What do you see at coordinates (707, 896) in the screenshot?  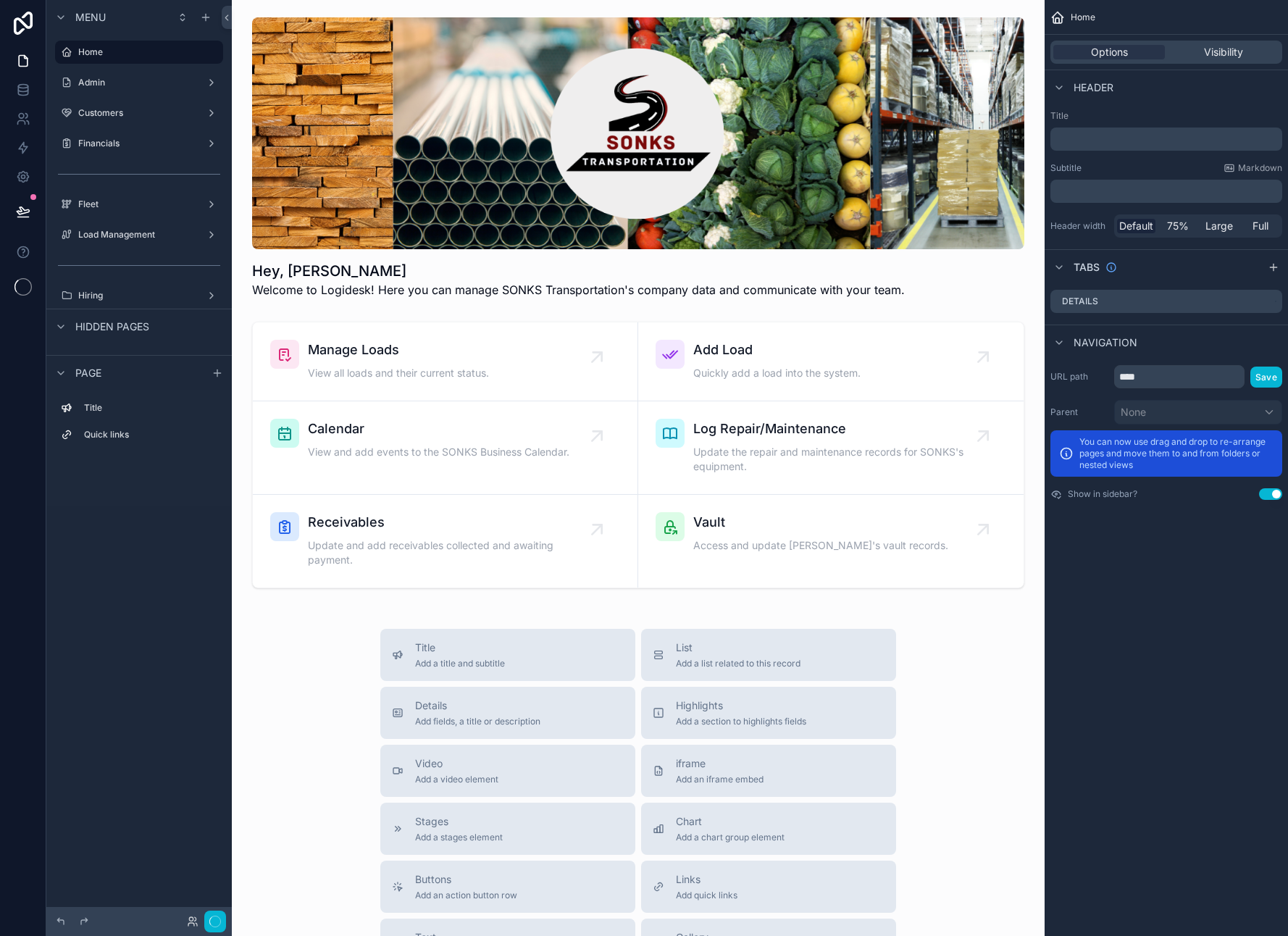 I see `span: Add quick links` at bounding box center [707, 896].